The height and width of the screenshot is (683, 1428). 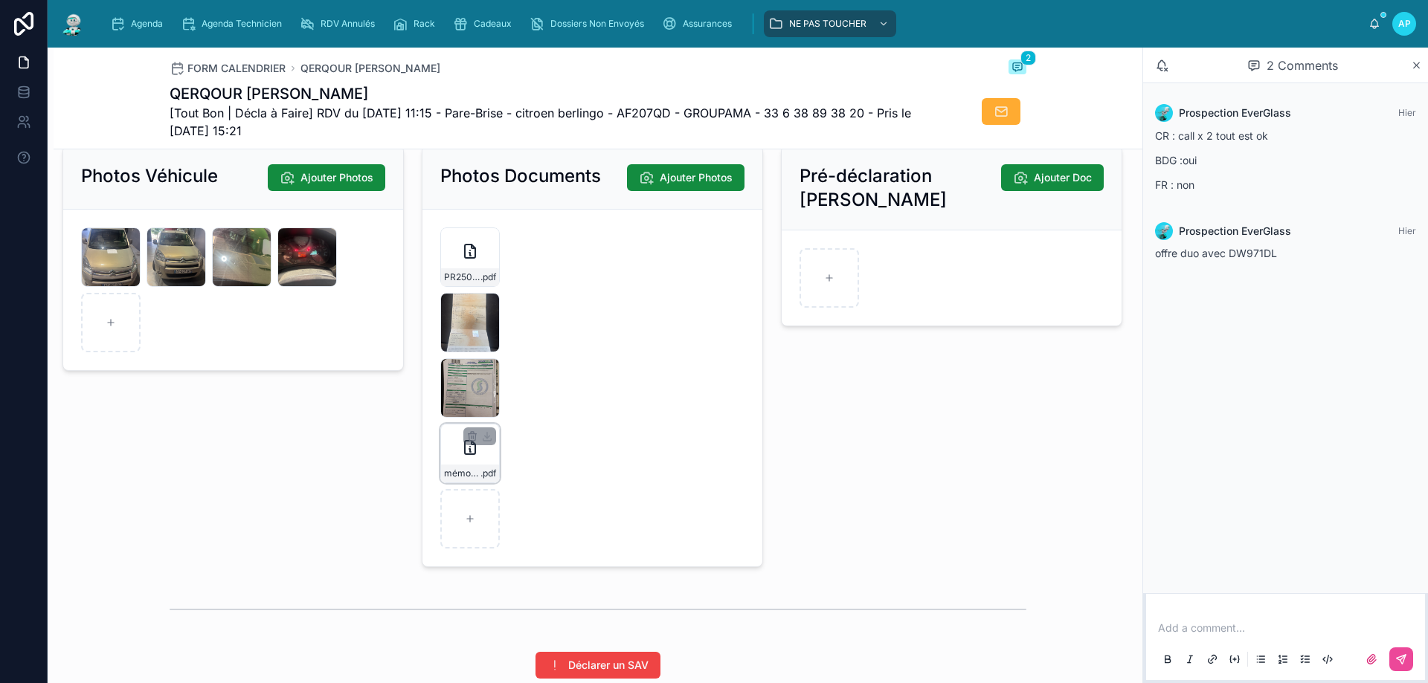 What do you see at coordinates (340, 24) in the screenshot?
I see `a: RDV Annulés` at bounding box center [340, 24].